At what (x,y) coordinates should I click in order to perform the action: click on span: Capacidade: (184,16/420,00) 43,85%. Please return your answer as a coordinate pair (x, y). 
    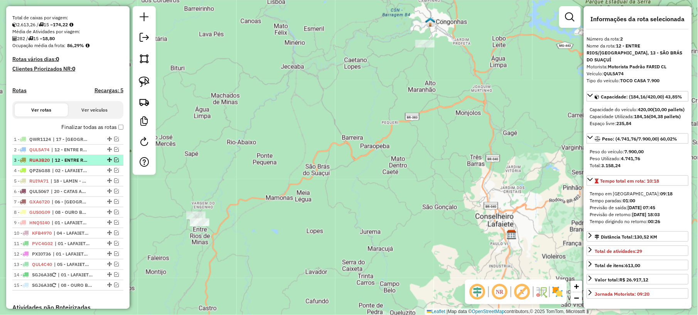
    Looking at the image, I should click on (642, 96).